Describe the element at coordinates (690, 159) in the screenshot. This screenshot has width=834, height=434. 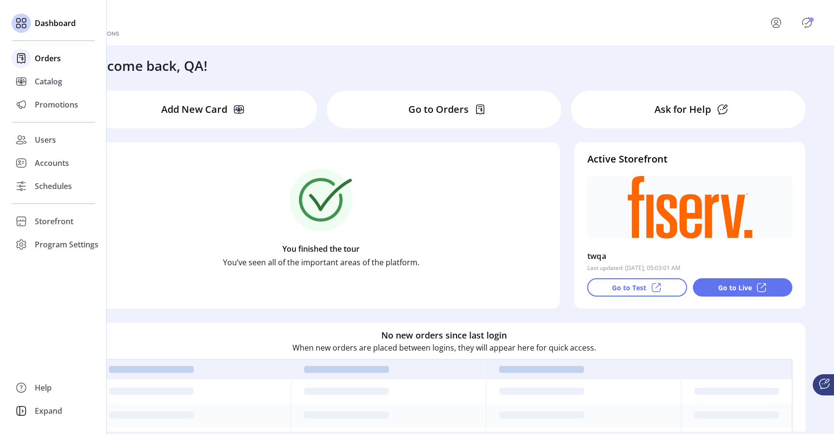
I see `h4: Active Storefront` at that location.